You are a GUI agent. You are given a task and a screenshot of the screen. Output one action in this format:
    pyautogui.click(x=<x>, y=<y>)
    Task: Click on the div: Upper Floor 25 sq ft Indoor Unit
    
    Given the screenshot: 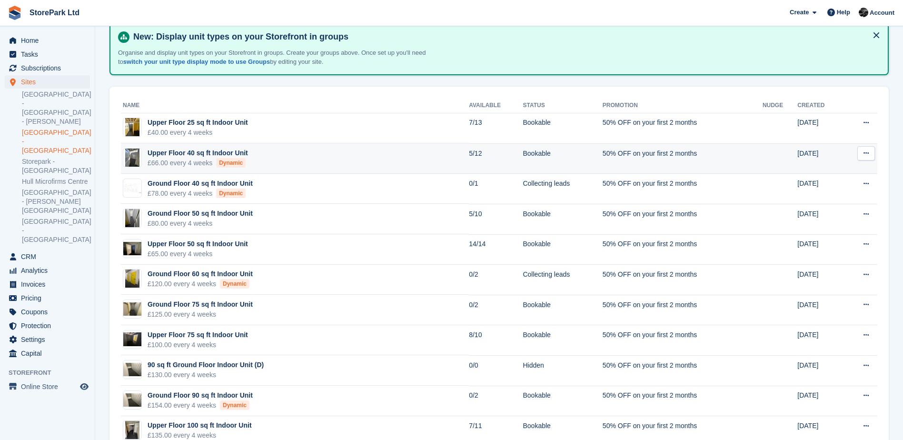 What is the action you would take?
    pyautogui.click(x=198, y=122)
    